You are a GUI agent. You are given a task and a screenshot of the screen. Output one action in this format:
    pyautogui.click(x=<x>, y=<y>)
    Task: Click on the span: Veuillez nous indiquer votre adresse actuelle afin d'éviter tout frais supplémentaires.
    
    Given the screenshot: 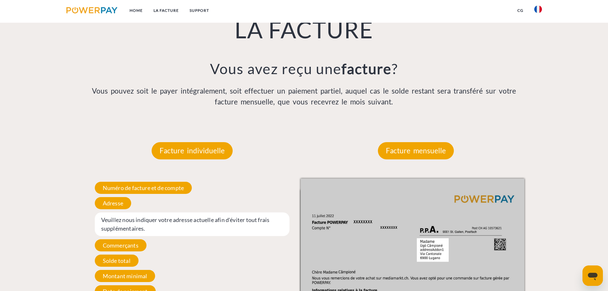 What is the action you would take?
    pyautogui.click(x=192, y=224)
    